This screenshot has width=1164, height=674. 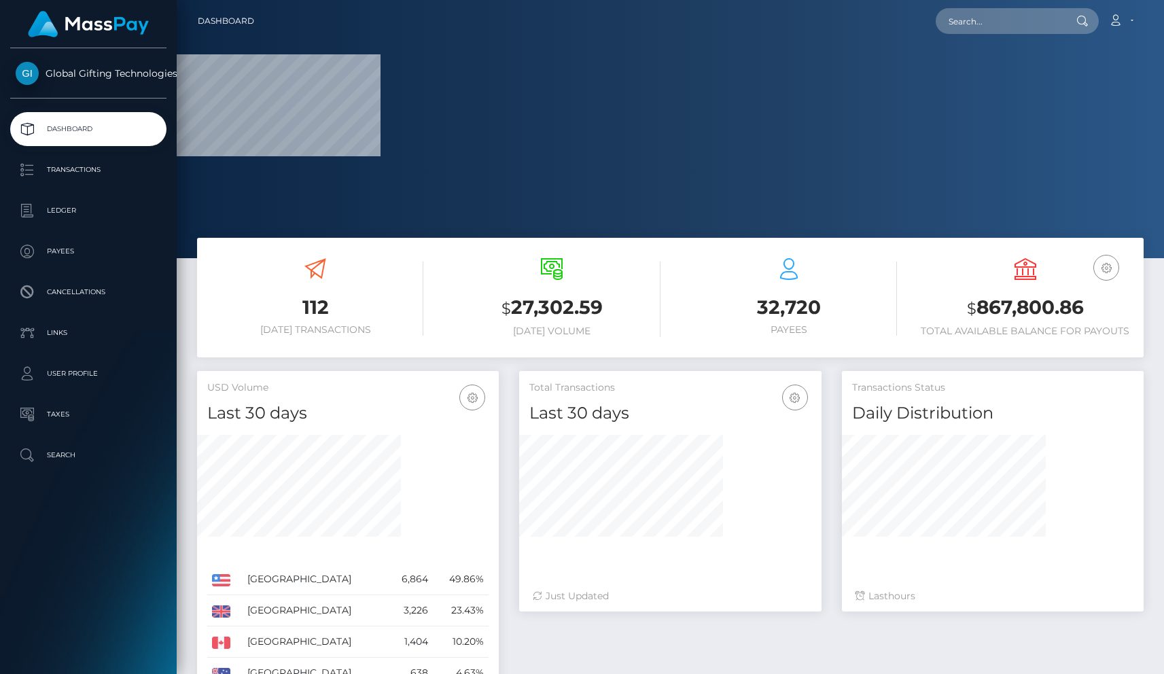 I want to click on img: MassPay Logo, so click(x=88, y=24).